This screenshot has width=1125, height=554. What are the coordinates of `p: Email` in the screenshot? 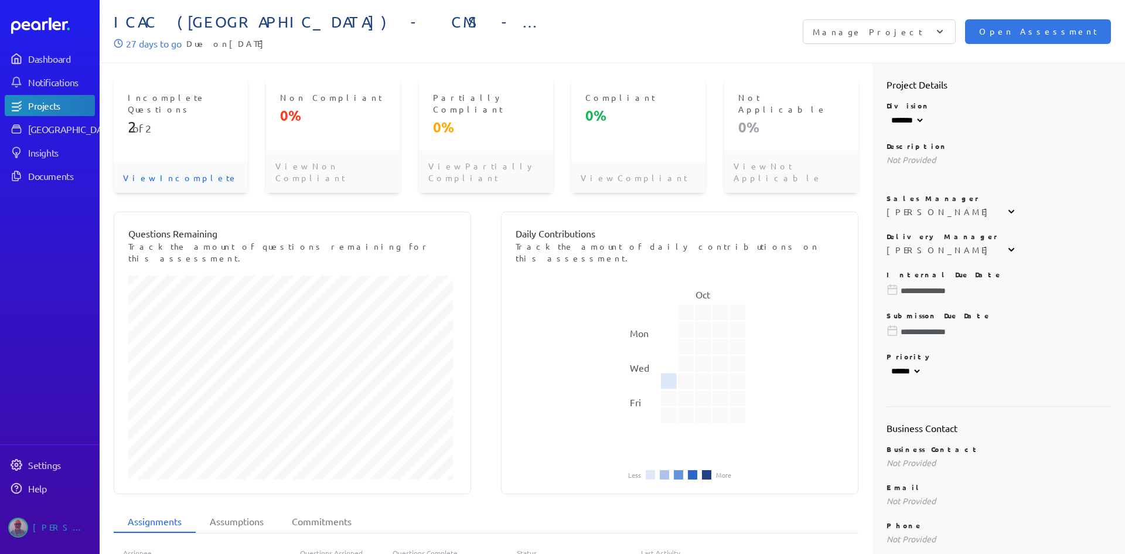 It's located at (999, 487).